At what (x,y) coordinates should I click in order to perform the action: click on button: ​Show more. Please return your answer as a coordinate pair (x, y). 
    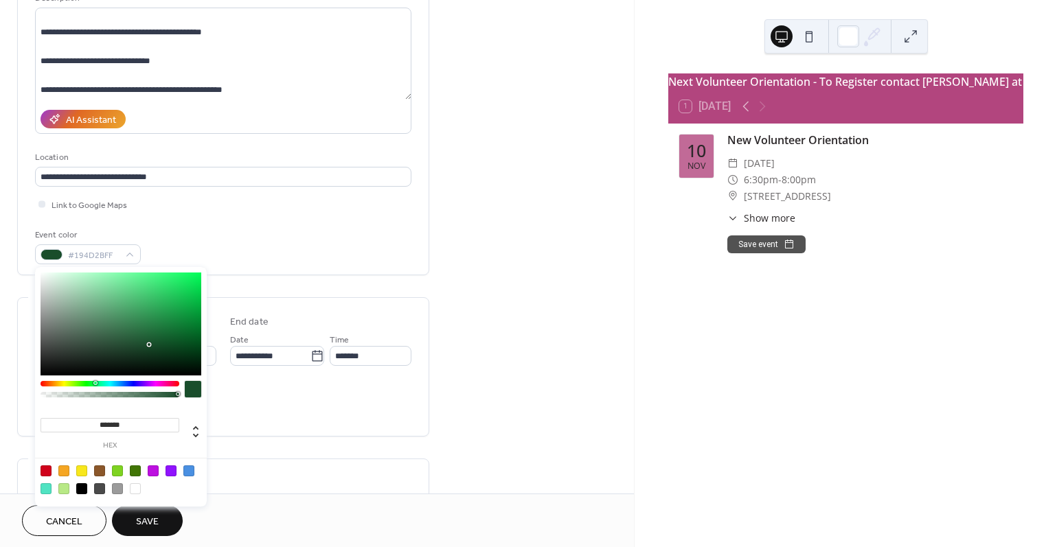
    Looking at the image, I should click on (761, 218).